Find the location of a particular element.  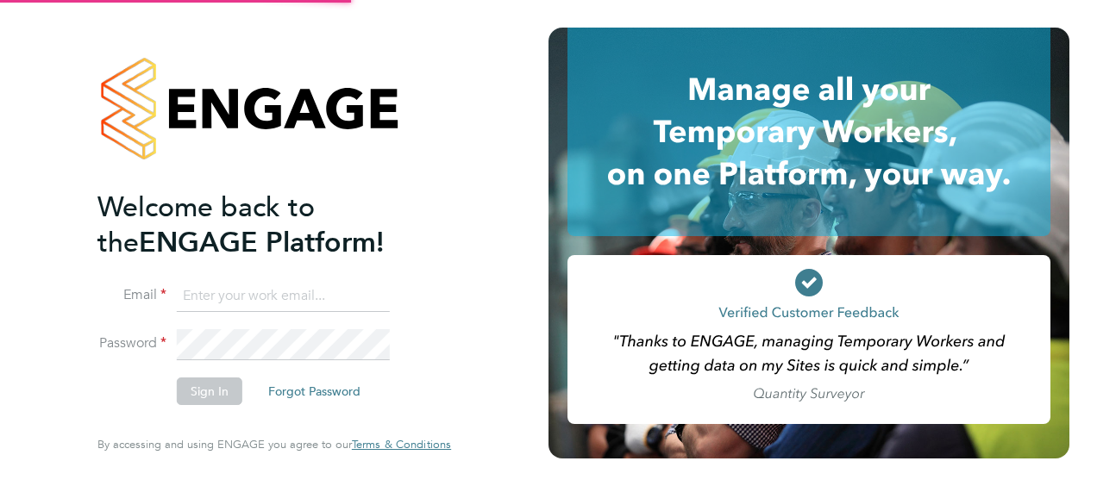

h2: ENGAGE Platform! is located at coordinates (266, 225).